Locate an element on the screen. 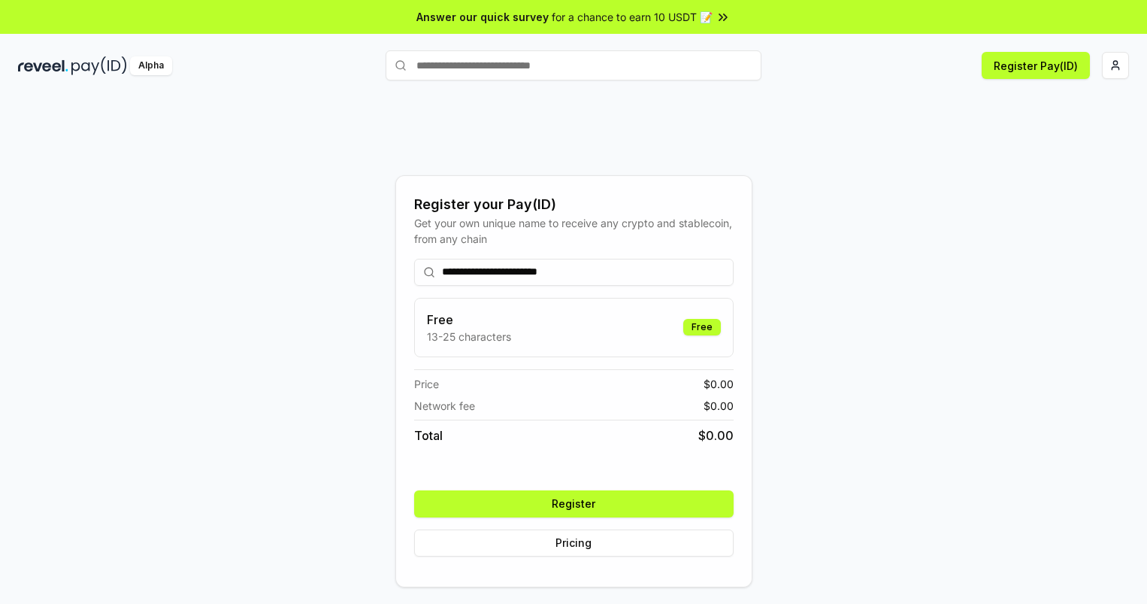 The height and width of the screenshot is (604, 1147). button: Register is located at coordinates (573, 504).